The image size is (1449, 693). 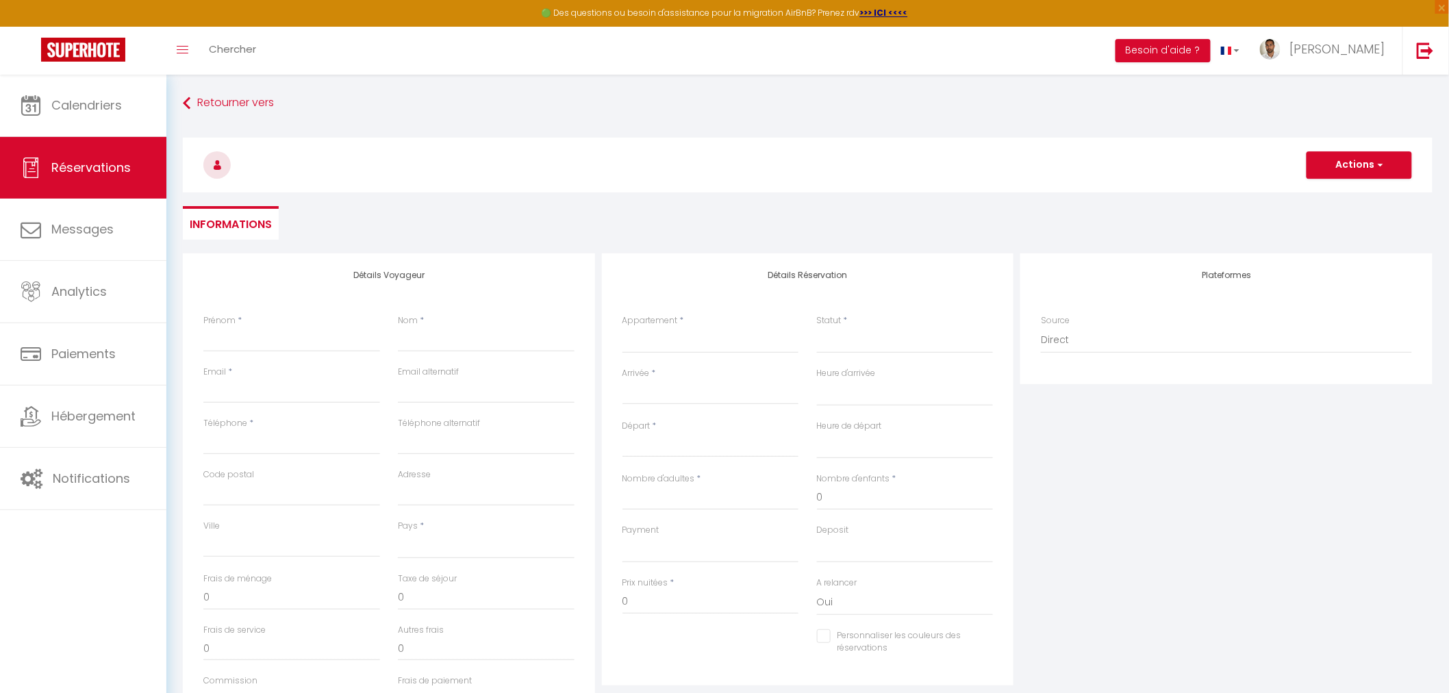 What do you see at coordinates (837, 583) in the screenshot?
I see `label: A relancer` at bounding box center [837, 583].